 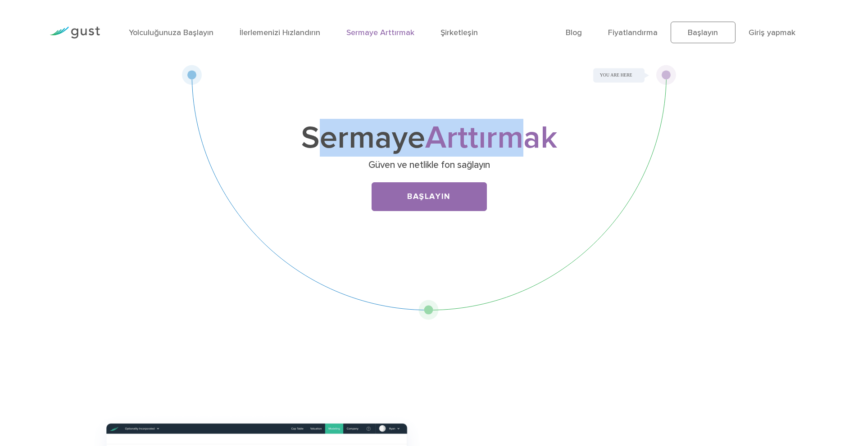 What do you see at coordinates (459, 32) in the screenshot?
I see `font: Şirketleşin` at bounding box center [459, 32].